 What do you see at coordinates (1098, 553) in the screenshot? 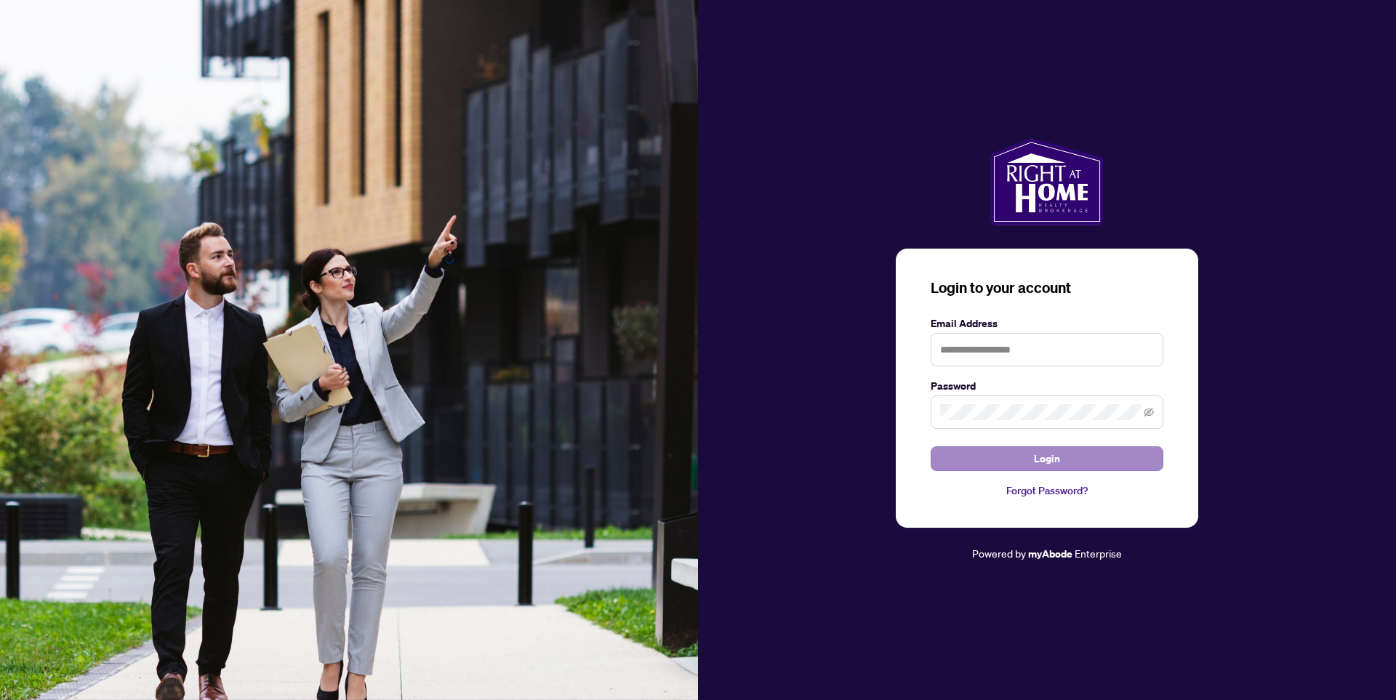
I see `span: Enterprise` at bounding box center [1098, 553].